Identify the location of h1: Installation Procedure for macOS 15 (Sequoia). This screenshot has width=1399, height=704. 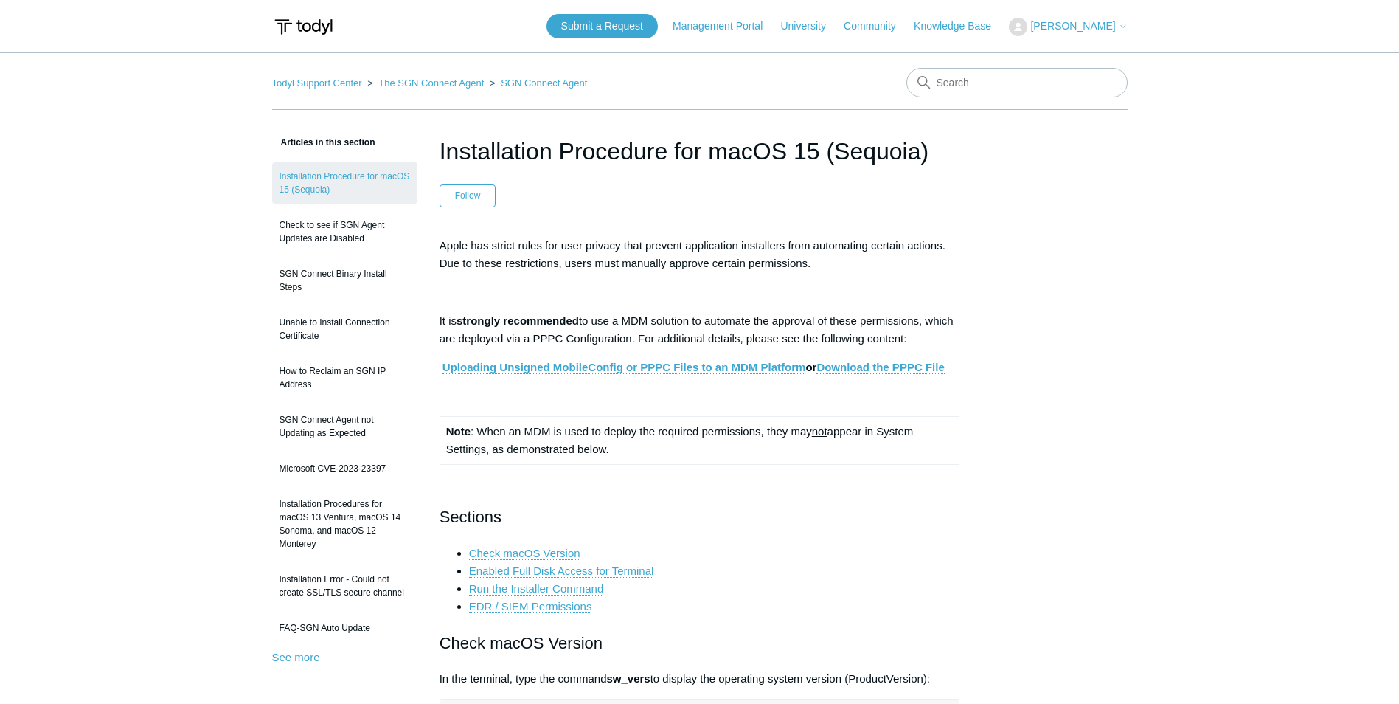
(700, 151).